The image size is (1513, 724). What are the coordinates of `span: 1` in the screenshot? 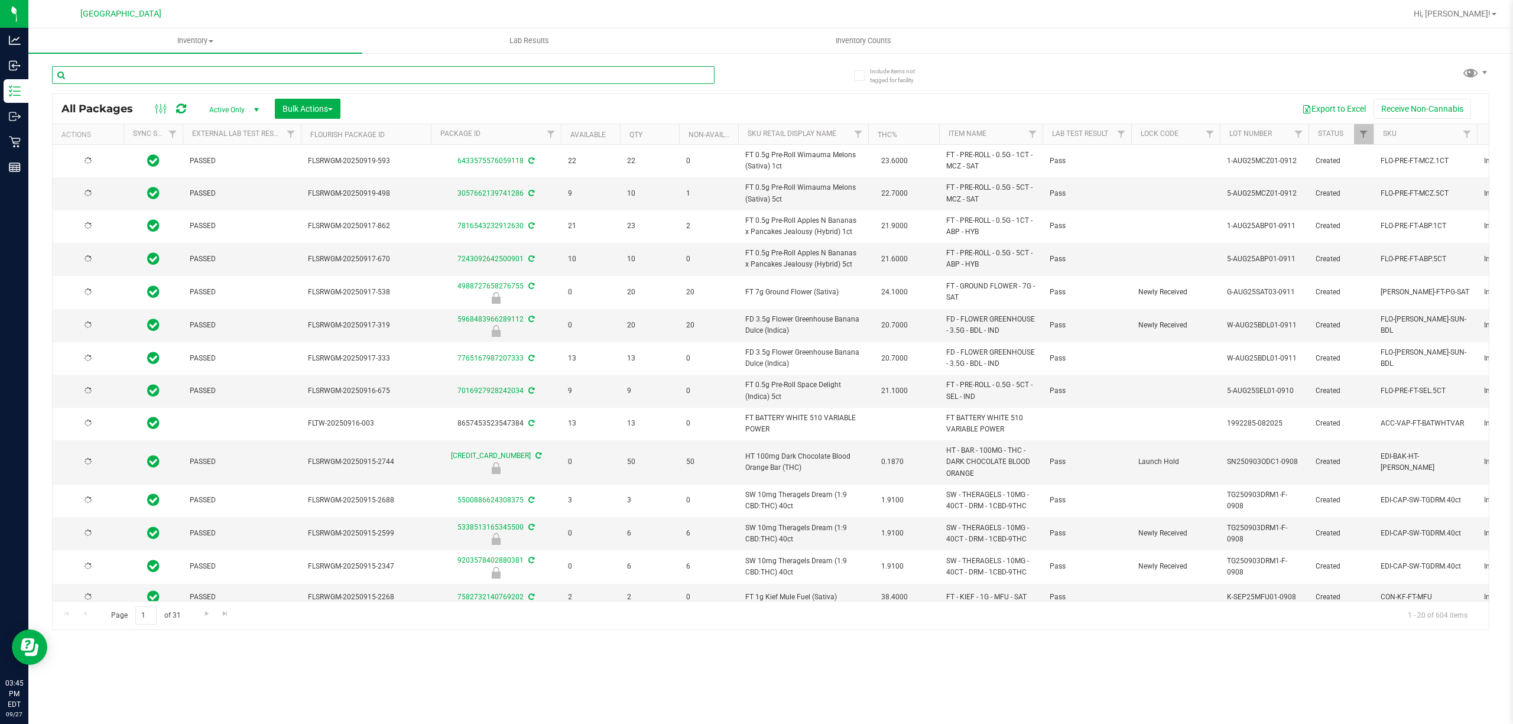 It's located at (709, 193).